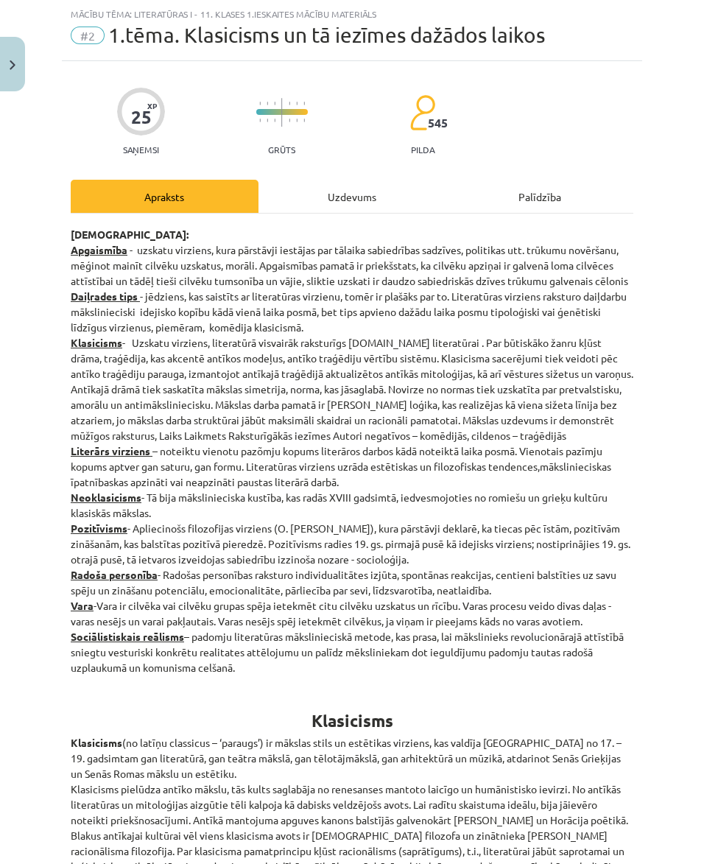 This screenshot has width=704, height=864. What do you see at coordinates (352, 451) in the screenshot?
I see `p: - uzskatu virziens, kura pārstāvji iestājas par tālaika sabiedrības sadzīves, politikas utt. trūk...` at bounding box center [352, 451].